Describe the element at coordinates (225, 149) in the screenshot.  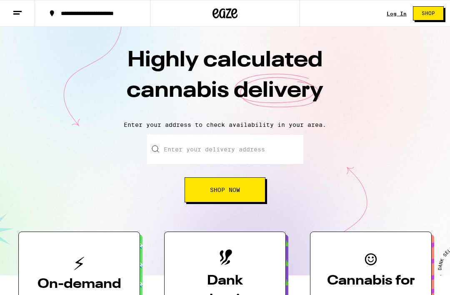
I see `input: Enter your delivery address` at that location.